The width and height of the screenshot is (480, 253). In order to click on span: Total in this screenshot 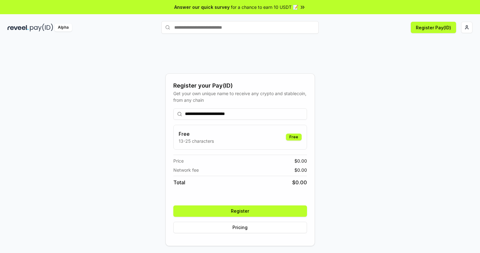, I will do `click(179, 182)`.